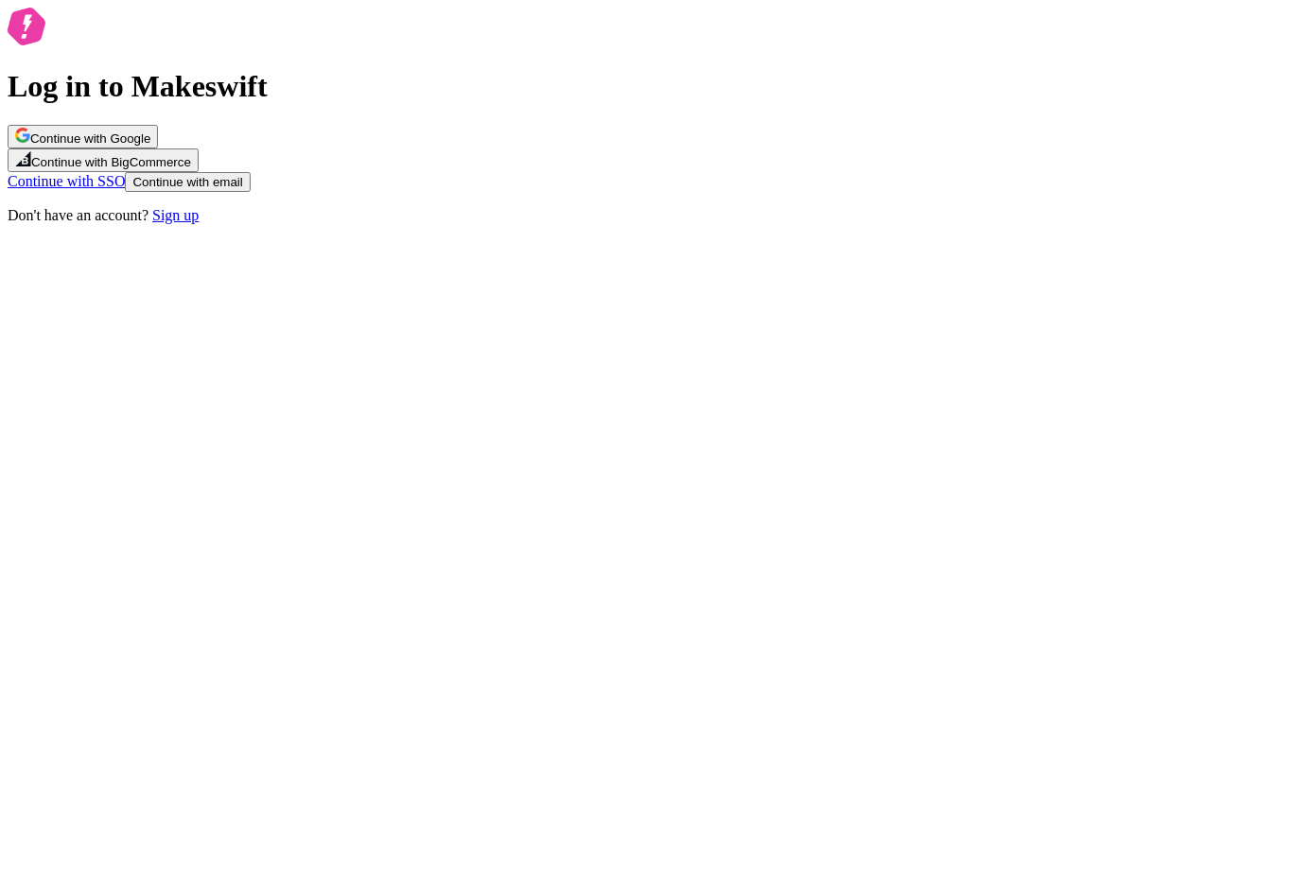 This screenshot has width=1293, height=869. Describe the element at coordinates (187, 182) in the screenshot. I see `span: Continue with email` at that location.